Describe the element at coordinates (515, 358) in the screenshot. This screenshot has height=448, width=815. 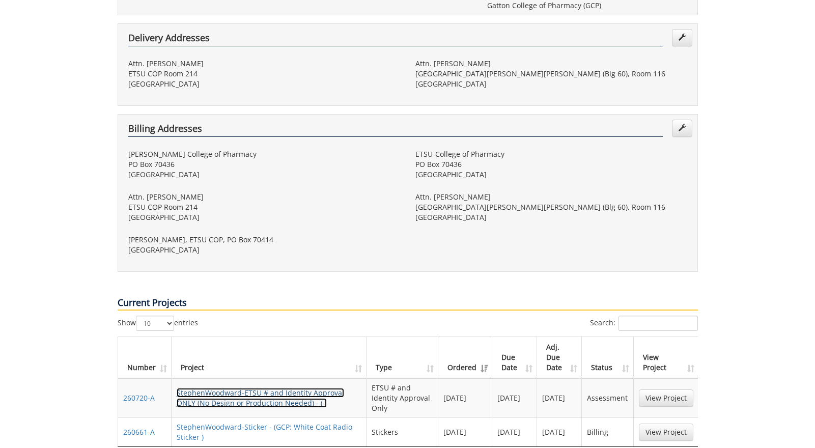
I see `th: Due Date: activate to sort column ascending` at that location.